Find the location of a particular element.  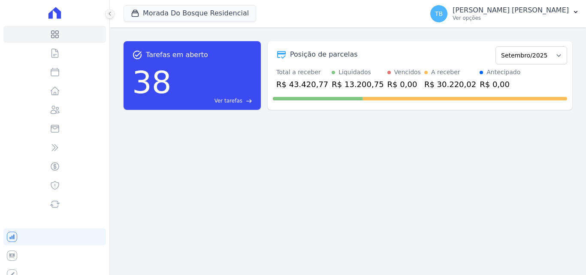

span: task_alt is located at coordinates (137, 55).